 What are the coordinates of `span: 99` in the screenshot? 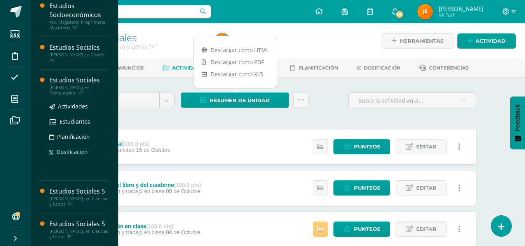 It's located at (400, 14).